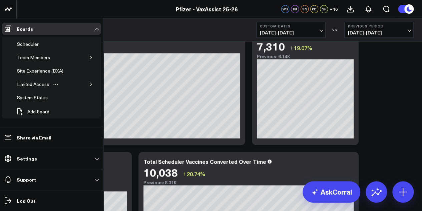 This screenshot has height=211, width=422. Describe the element at coordinates (271, 46) in the screenshot. I see `div: 7,310` at that location.